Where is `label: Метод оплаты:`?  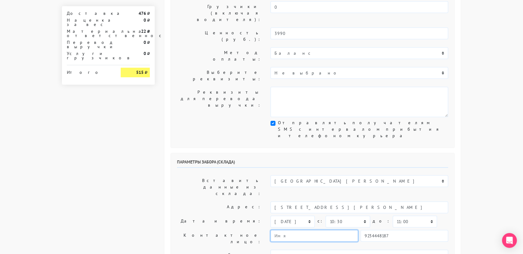
label: Метод оплаты: is located at coordinates (219, 56).